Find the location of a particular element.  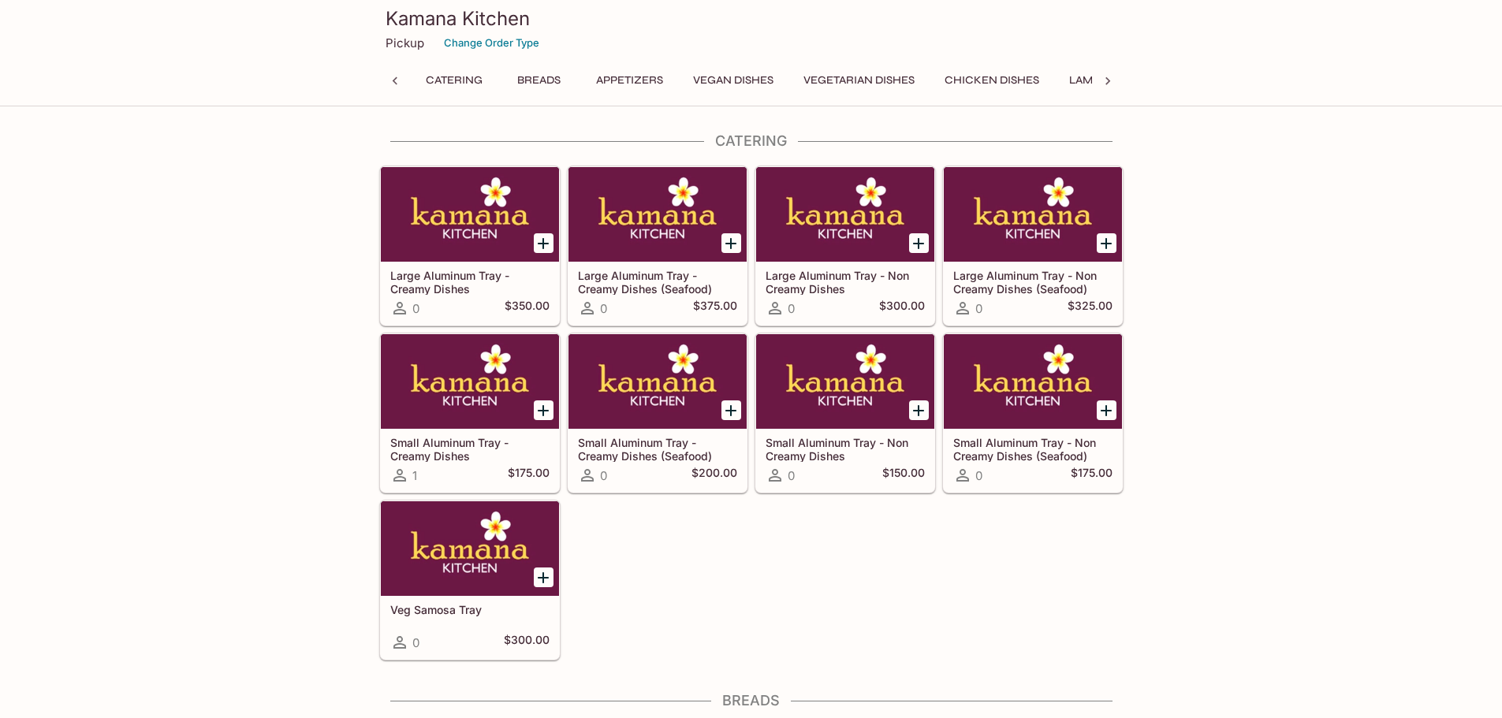

h5: Small Aluminum Tray - Creamy Dishes is located at coordinates (470, 449).